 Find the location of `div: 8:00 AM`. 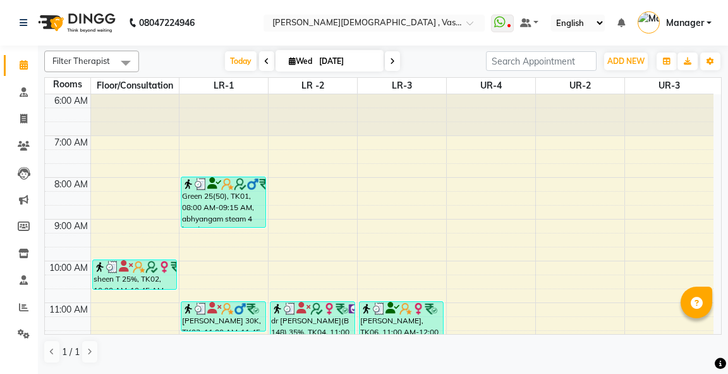

div: 8:00 AM is located at coordinates (71, 184).